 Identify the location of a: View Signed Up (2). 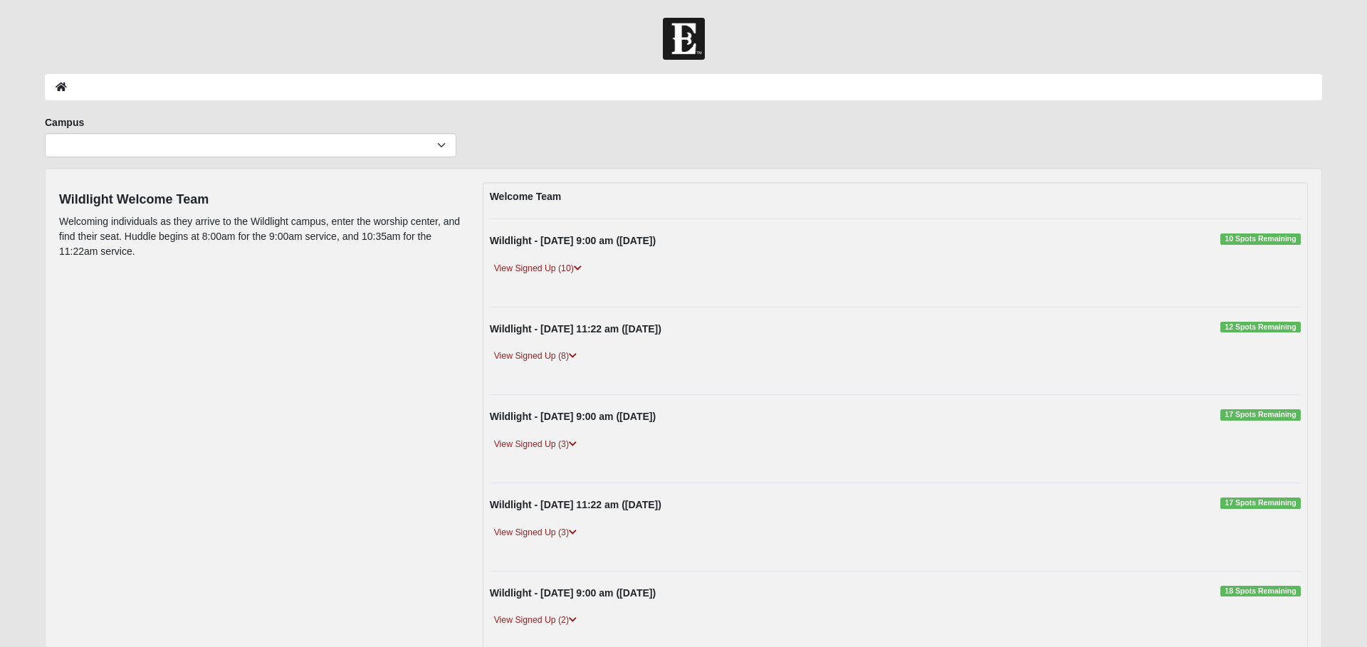
(535, 620).